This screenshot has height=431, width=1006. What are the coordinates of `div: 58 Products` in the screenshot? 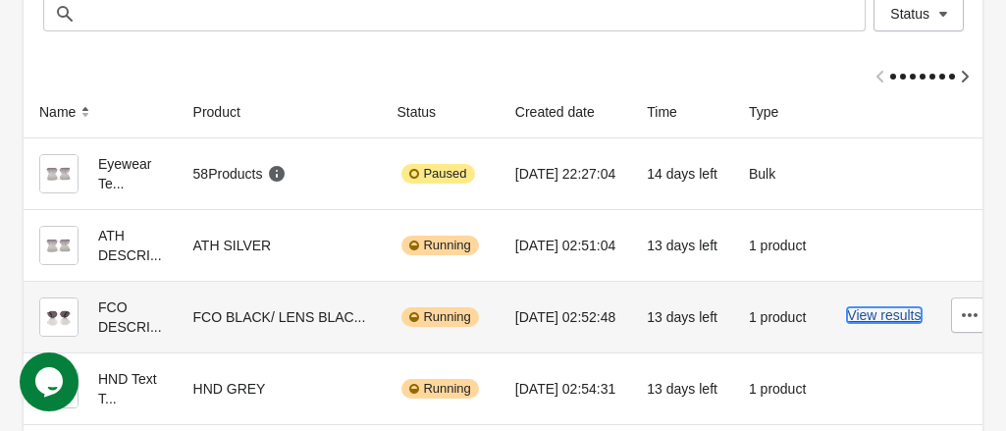 It's located at (240, 174).